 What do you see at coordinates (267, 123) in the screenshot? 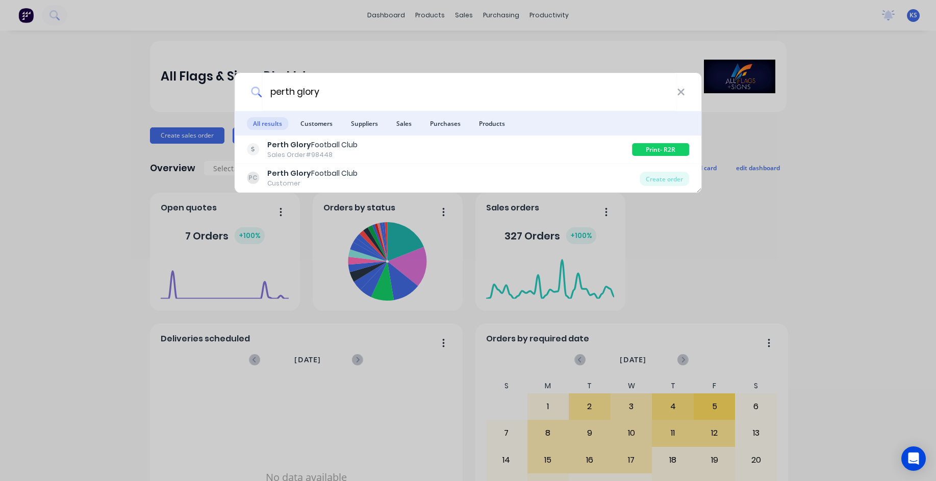
I see `span: All results` at bounding box center [267, 123].